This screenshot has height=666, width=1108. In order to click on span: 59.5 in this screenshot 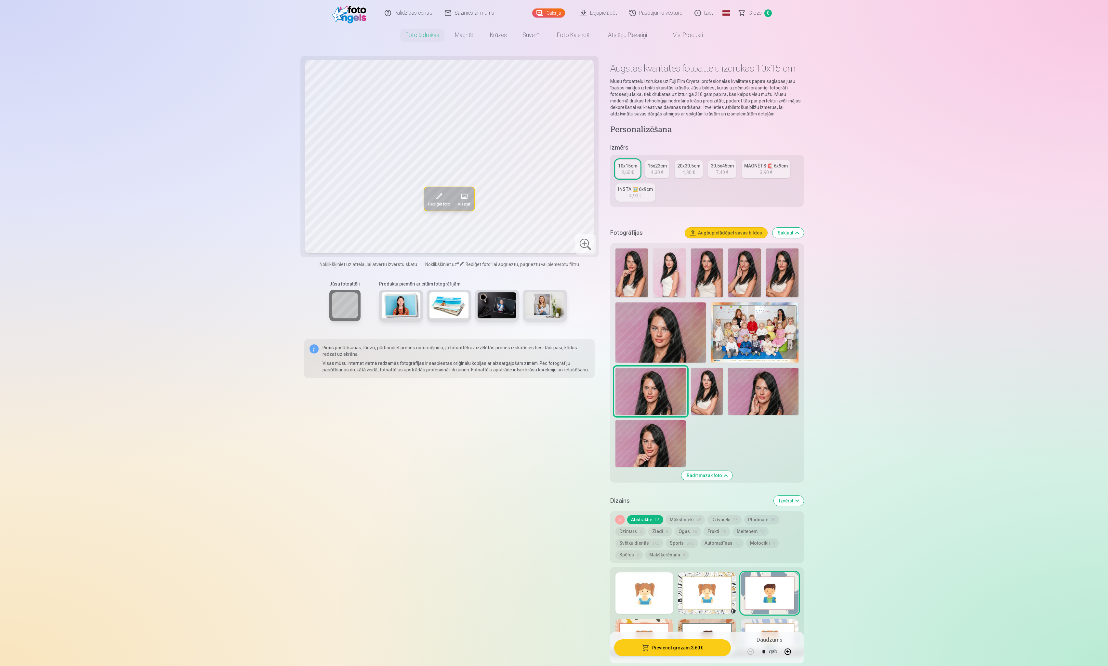, I will do `click(690, 543)`.